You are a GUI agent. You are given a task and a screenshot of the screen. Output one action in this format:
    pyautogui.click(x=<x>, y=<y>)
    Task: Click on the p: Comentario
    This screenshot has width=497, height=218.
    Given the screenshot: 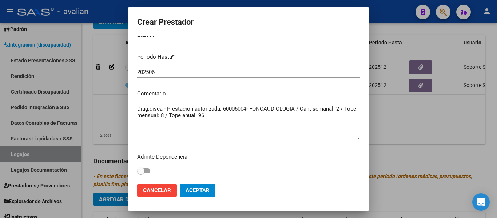 What is the action you would take?
    pyautogui.click(x=249, y=94)
    